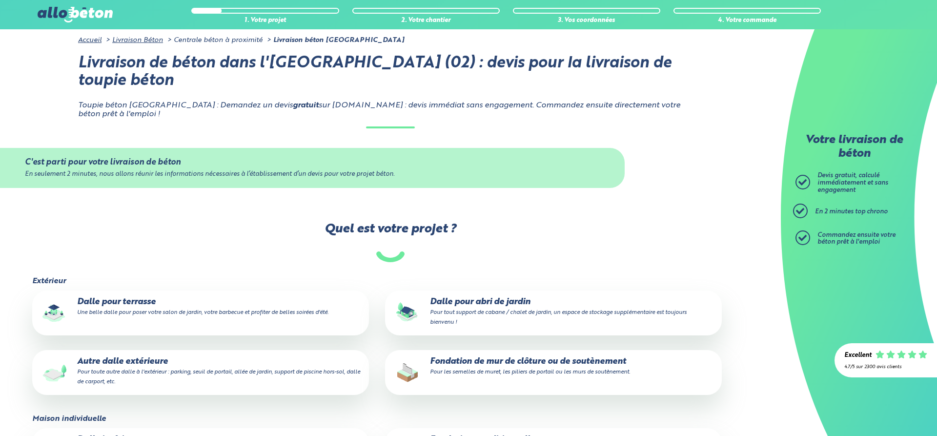 This screenshot has width=937, height=436. I want to click on small: Pour toute autre dalle à l'extérieur : parking, seuil de portail, allée de jardin, support de pis..., so click(219, 377).